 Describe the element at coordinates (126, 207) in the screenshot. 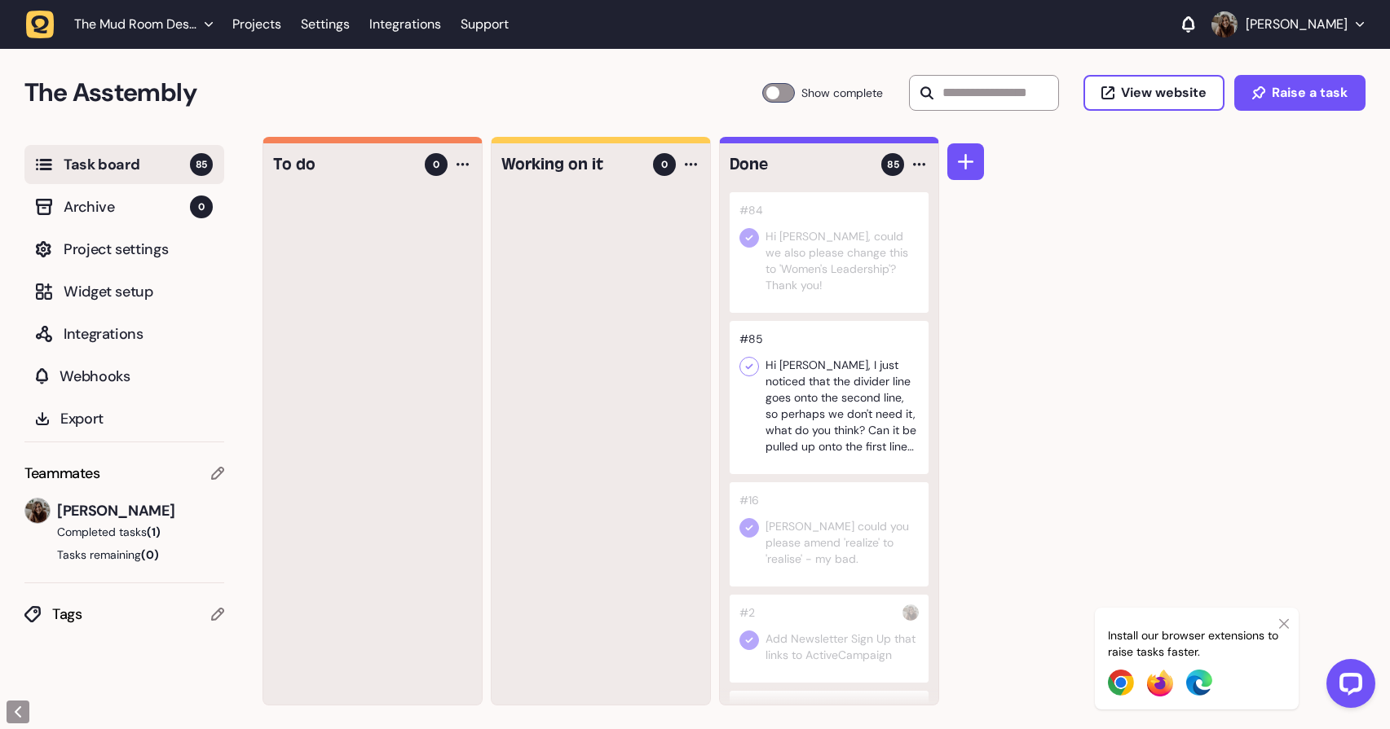

I see `span: Archive` at that location.